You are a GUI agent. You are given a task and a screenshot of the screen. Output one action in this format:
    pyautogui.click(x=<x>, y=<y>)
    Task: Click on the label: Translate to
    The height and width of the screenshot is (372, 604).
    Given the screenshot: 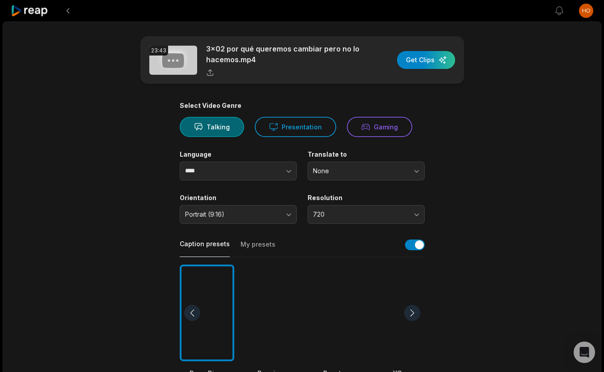 What is the action you would take?
    pyautogui.click(x=366, y=154)
    